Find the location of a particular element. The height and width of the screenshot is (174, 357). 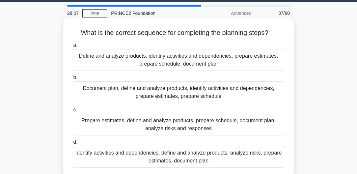

span: c. is located at coordinates (75, 109).